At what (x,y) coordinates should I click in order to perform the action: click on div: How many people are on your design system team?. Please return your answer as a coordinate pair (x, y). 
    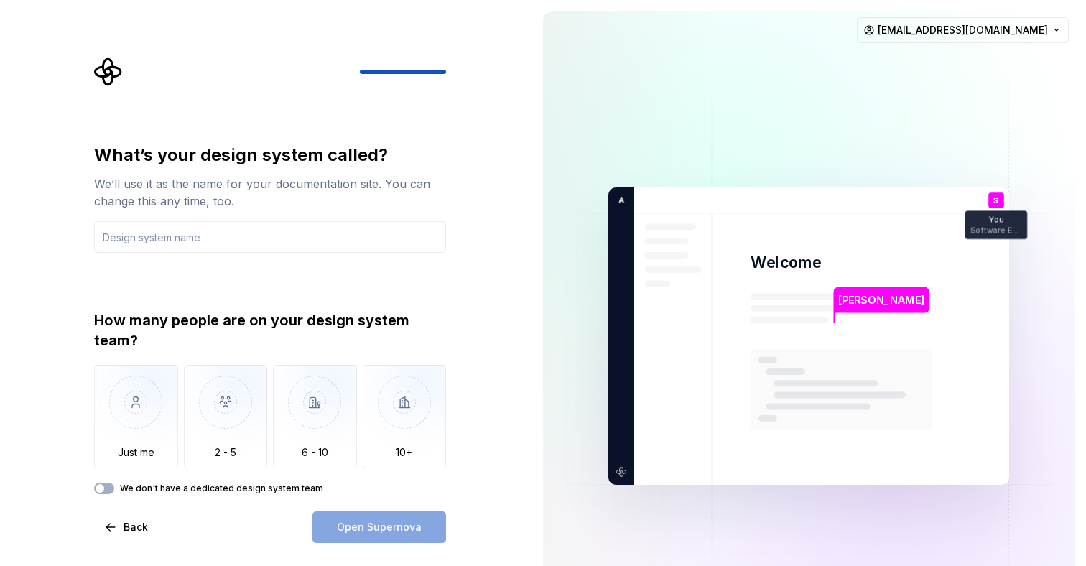
    Looking at the image, I should click on (270, 330).